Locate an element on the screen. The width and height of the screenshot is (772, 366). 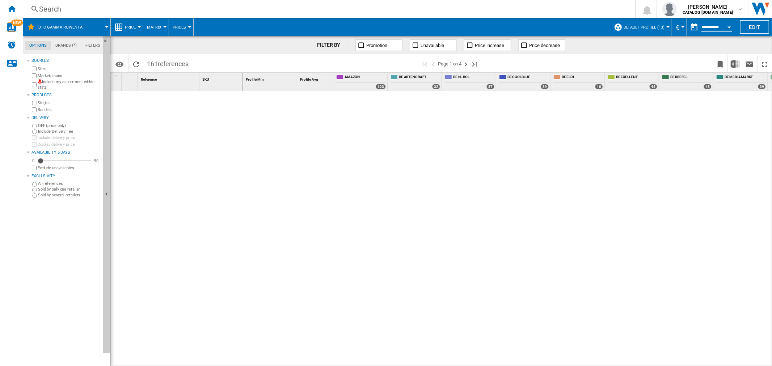
md-tab-item: Options is located at coordinates (38, 46).